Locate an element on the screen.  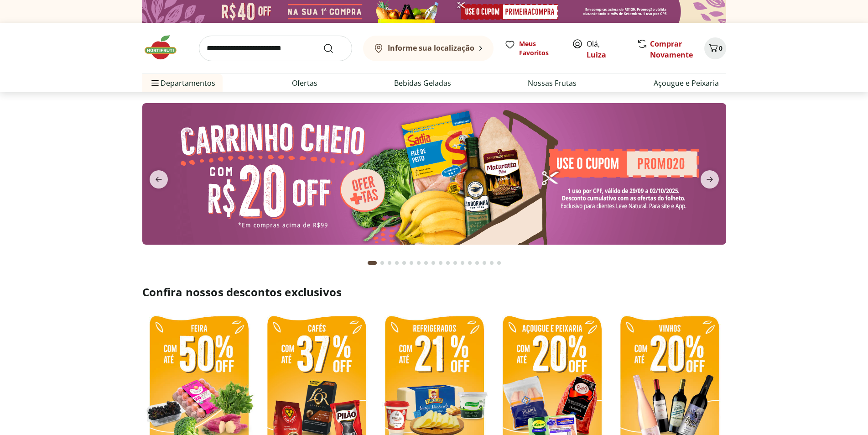
a: Luiza is located at coordinates (596, 55).